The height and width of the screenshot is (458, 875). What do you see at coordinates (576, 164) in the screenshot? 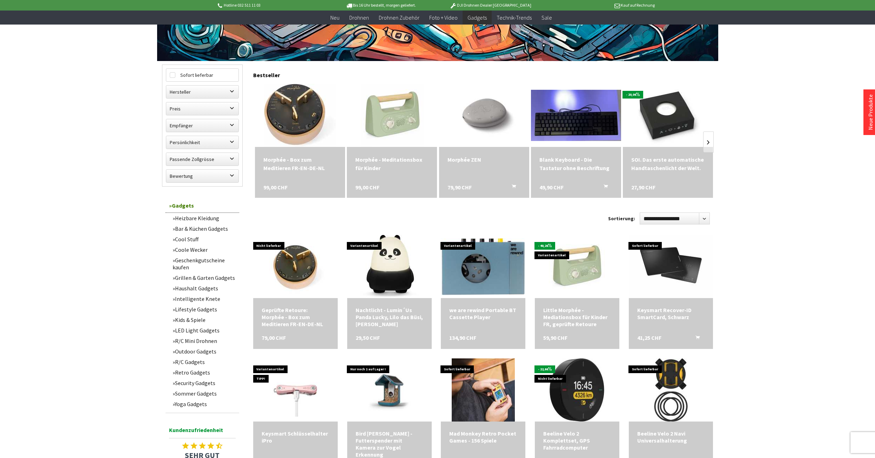
I see `a: Blank Keyboard - Die Tastatur ohne Beschriftung 49,90 CHF In den Warenkorb` at bounding box center [576, 164].